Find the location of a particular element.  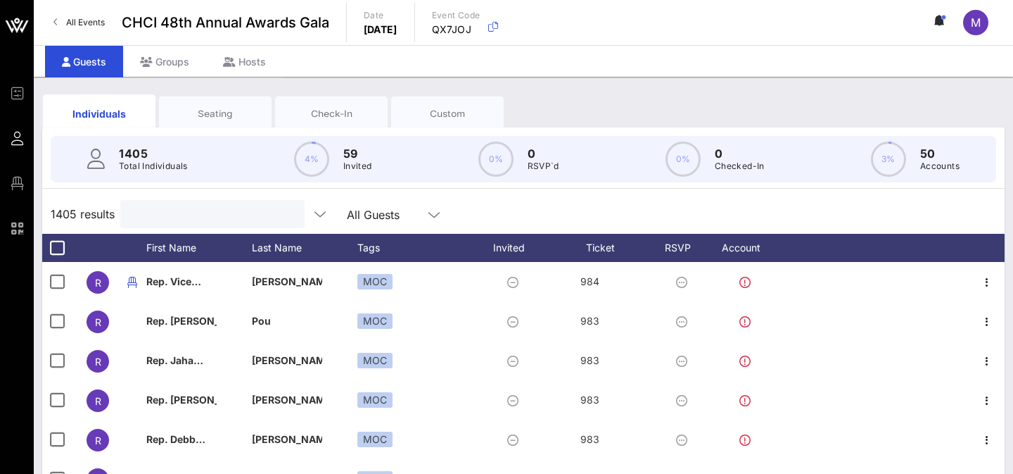

span: 1405 results is located at coordinates (82, 214).